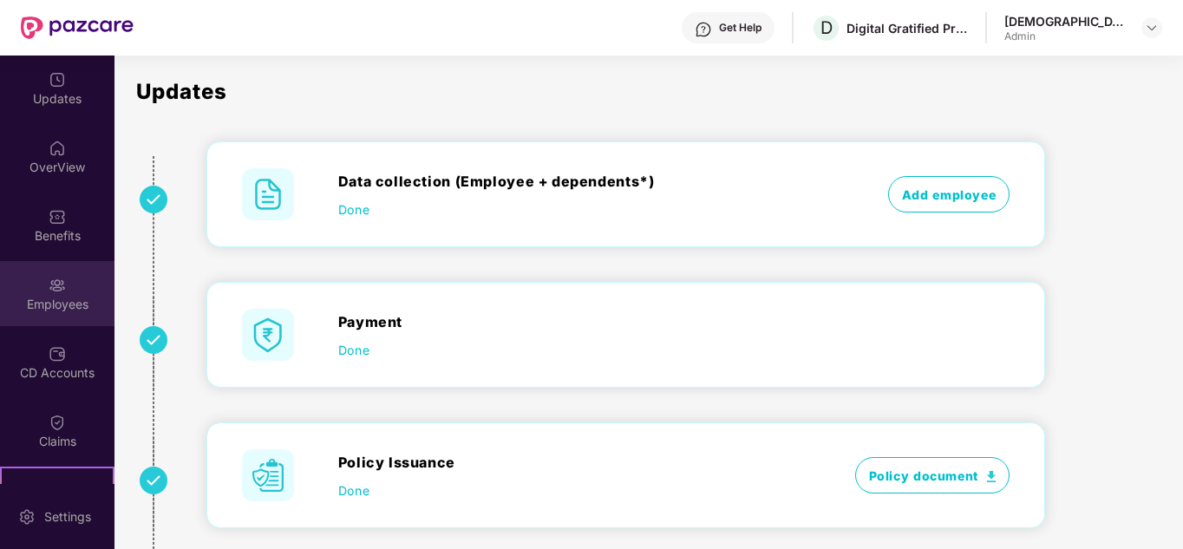 This screenshot has height=549, width=1183. I want to click on div: Payment, so click(578, 322).